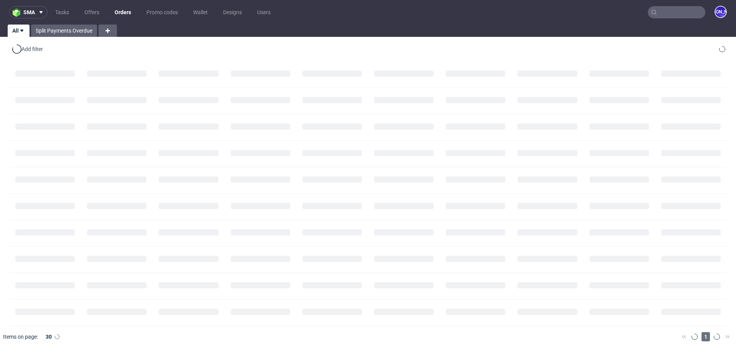  Describe the element at coordinates (123, 12) in the screenshot. I see `a: Orders` at that location.